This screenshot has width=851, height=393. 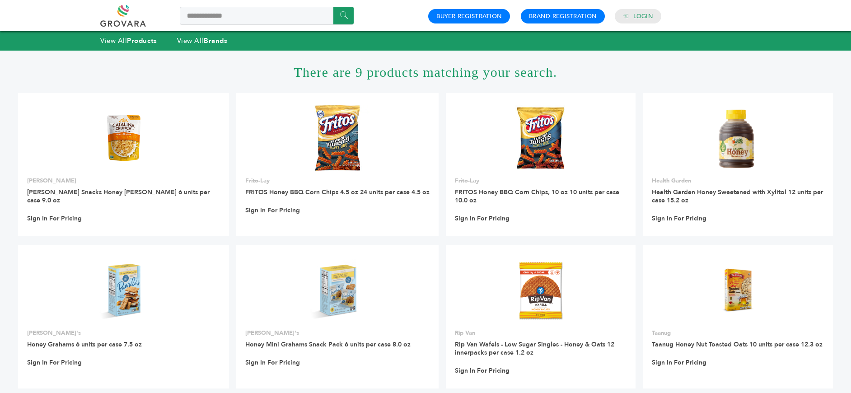 What do you see at coordinates (738, 290) in the screenshot?
I see `img: Taanug Honey Nut Toasted Oats 10 units per case 12.3 oz` at bounding box center [738, 290].